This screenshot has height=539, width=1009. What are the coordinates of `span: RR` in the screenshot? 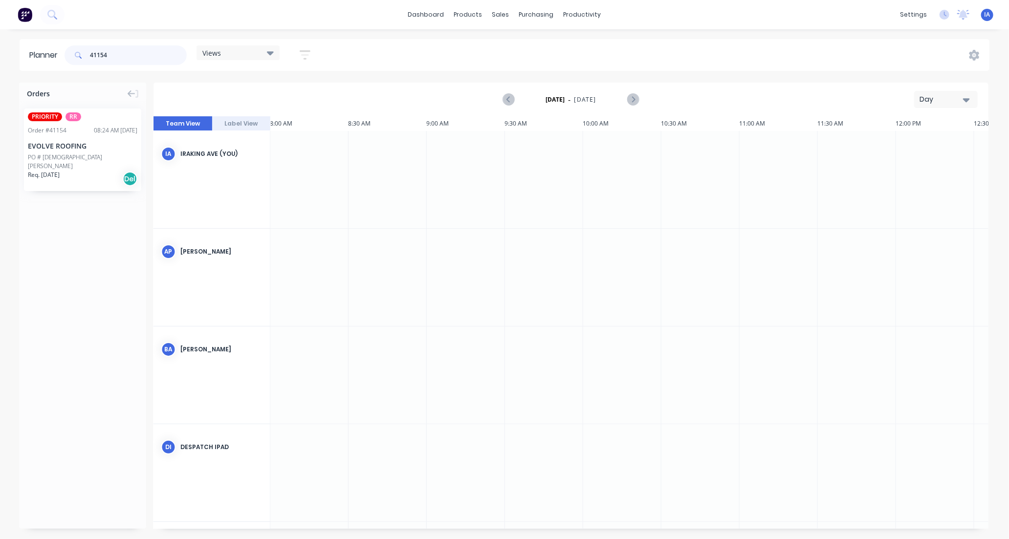 It's located at (73, 117).